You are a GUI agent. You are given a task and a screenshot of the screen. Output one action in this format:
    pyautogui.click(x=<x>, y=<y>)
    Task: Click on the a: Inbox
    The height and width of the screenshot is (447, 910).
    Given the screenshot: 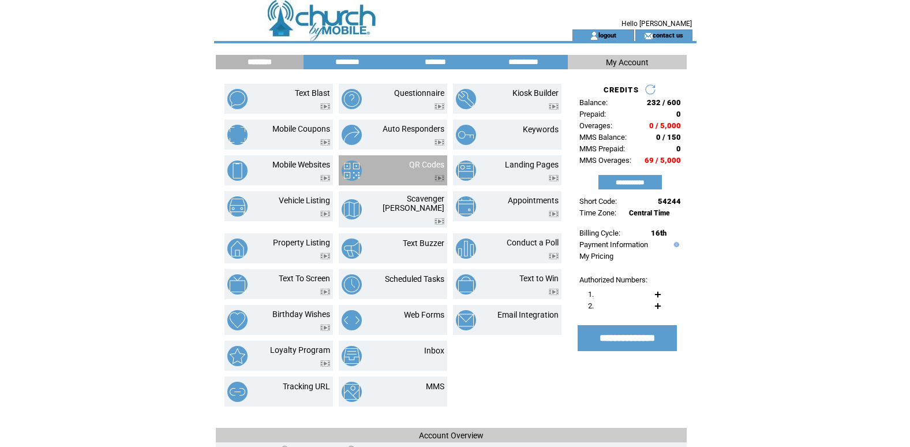 What is the action you would take?
    pyautogui.click(x=434, y=350)
    